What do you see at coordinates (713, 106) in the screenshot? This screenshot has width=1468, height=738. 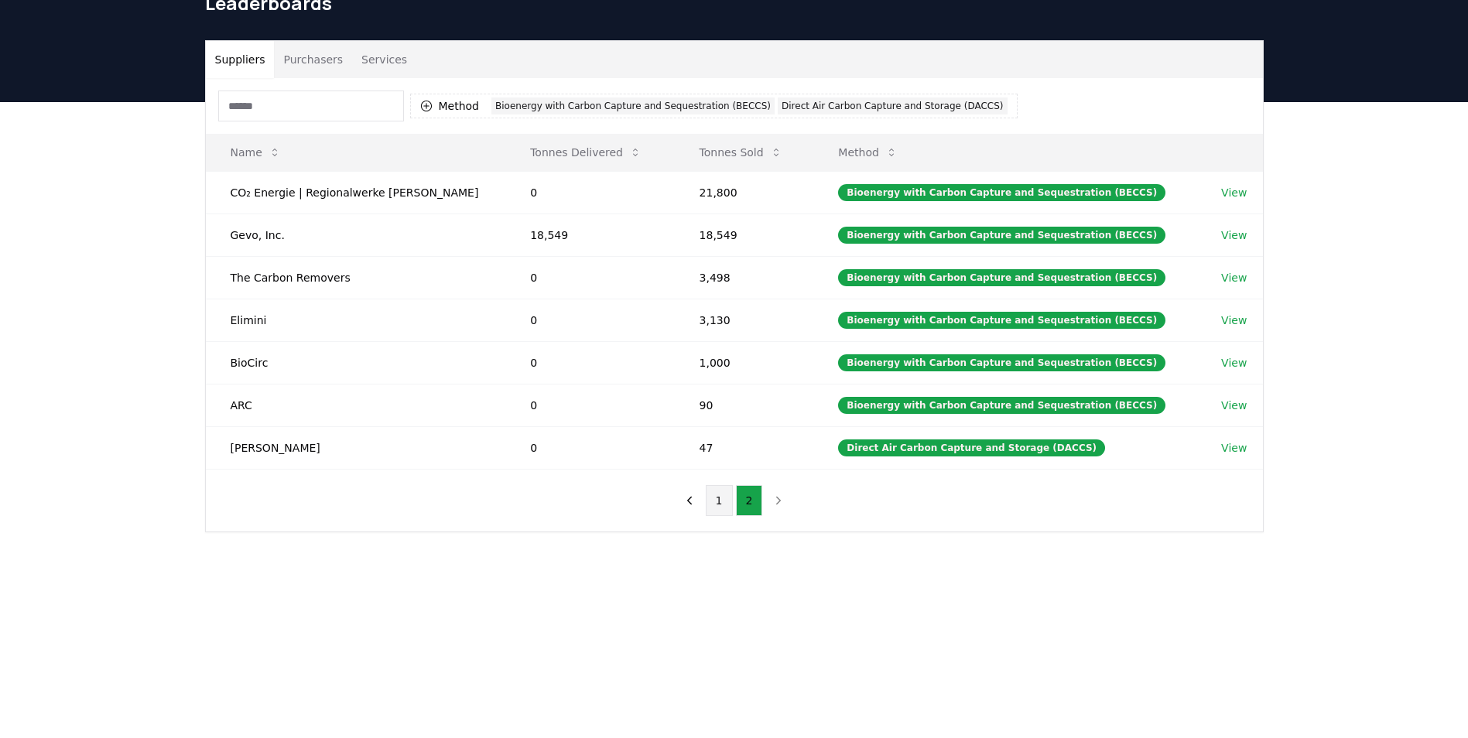 I see `button: MethodBioenergy with Carbon Capture and Sequestration (BECCS)Direct Air Carbon Capture and Storag...` at bounding box center [713, 106].